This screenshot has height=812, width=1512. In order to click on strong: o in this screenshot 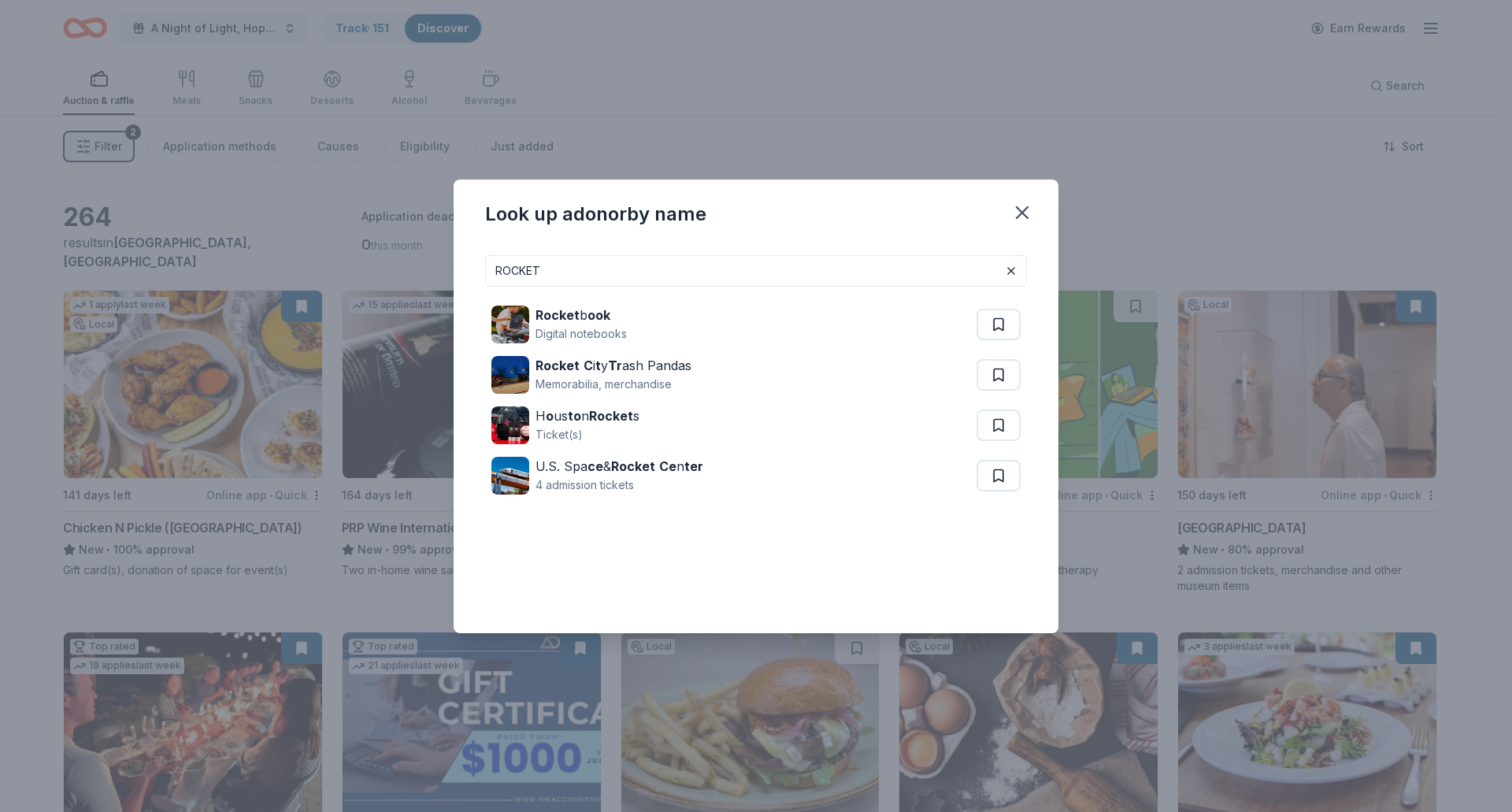, I will do `click(550, 416)`.